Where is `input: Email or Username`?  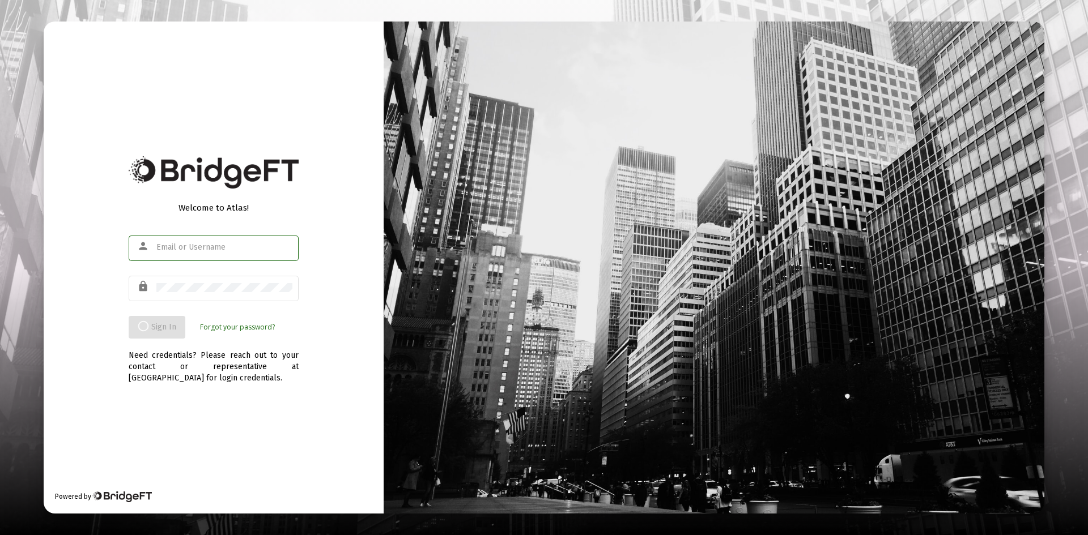 input: Email or Username is located at coordinates (224, 248).